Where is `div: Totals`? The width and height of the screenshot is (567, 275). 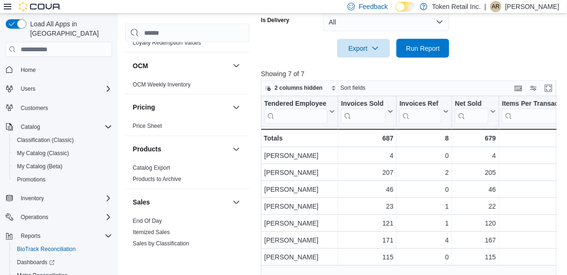
div: Totals is located at coordinates (299, 139).